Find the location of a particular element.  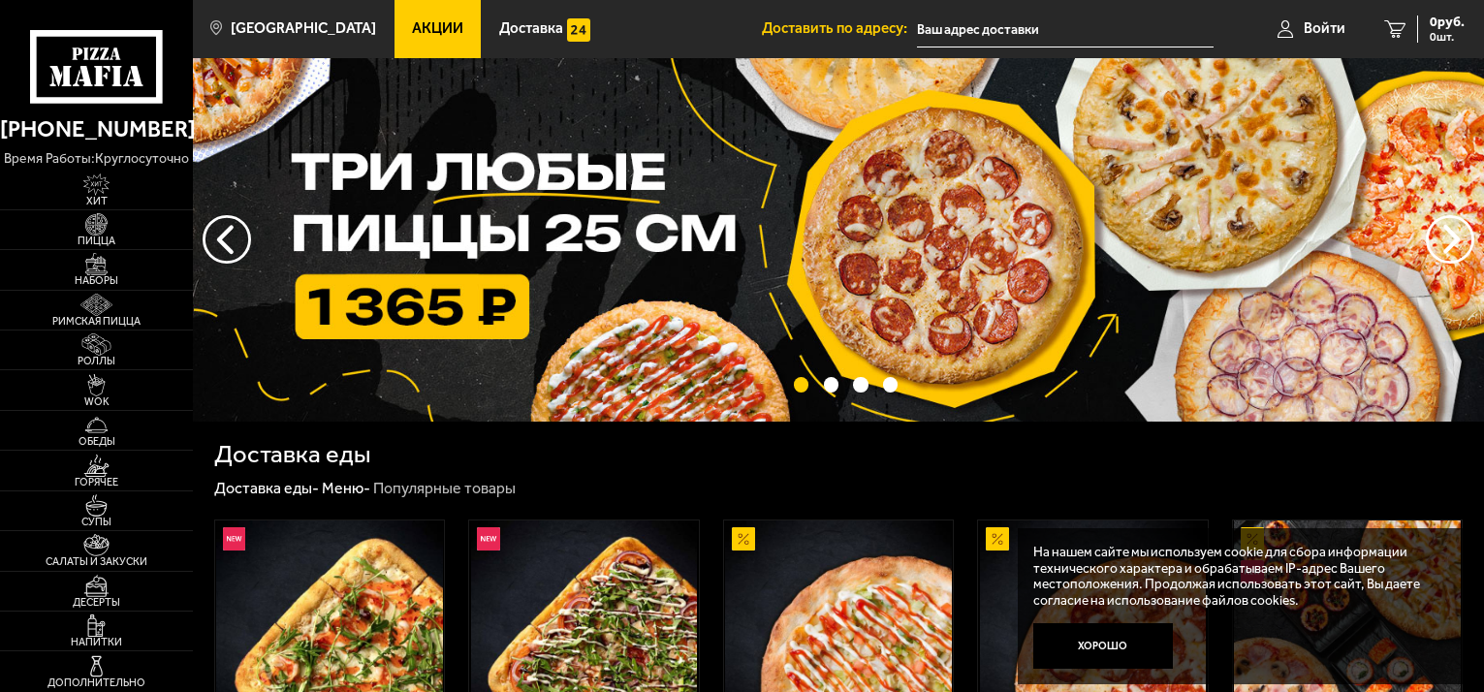

span: Акции is located at coordinates (437, 28).